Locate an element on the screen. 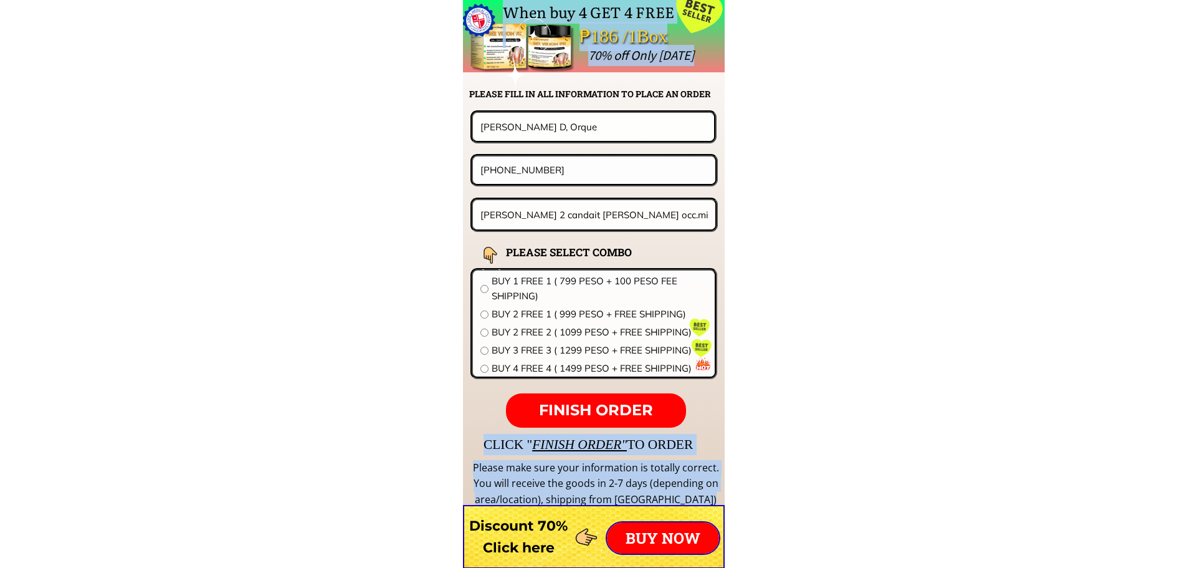  h3: Discount 70% Click here is located at coordinates (519, 537).